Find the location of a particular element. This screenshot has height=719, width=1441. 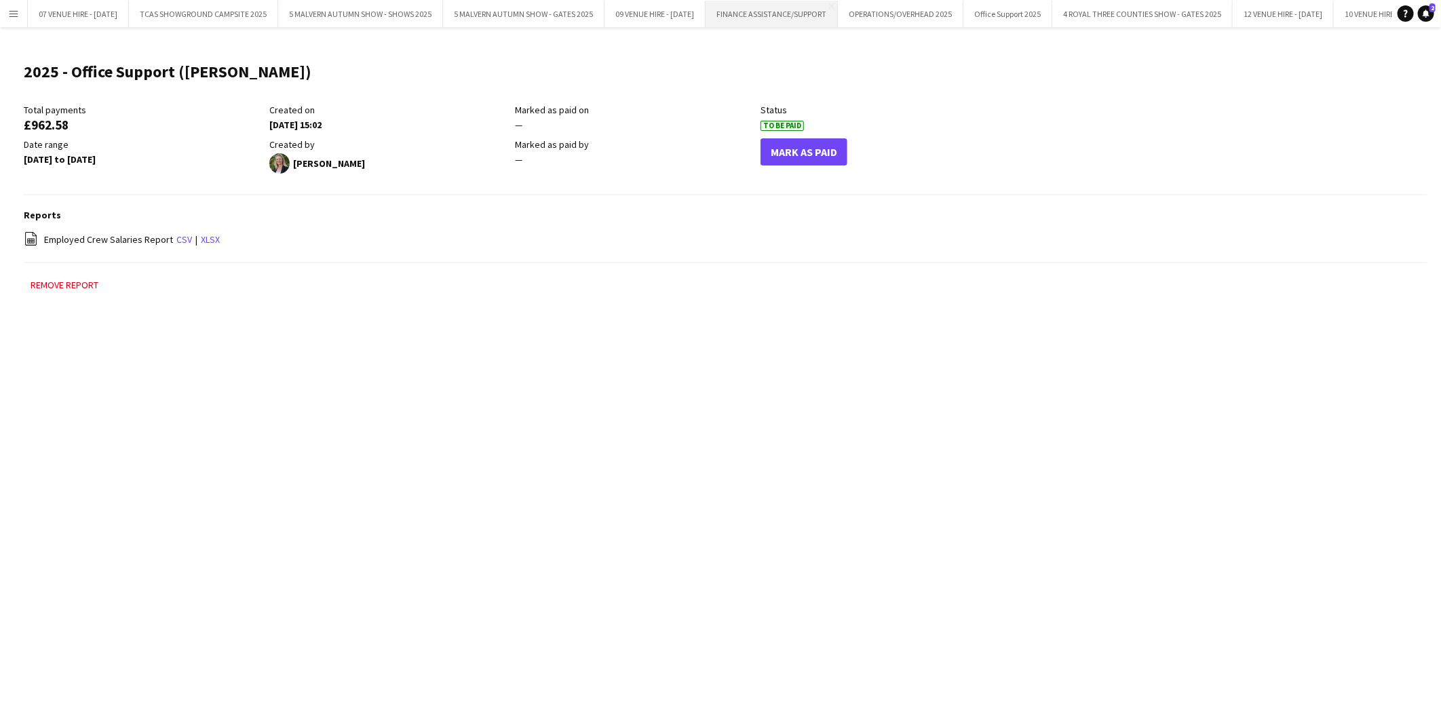

a: csv is located at coordinates (184, 240).